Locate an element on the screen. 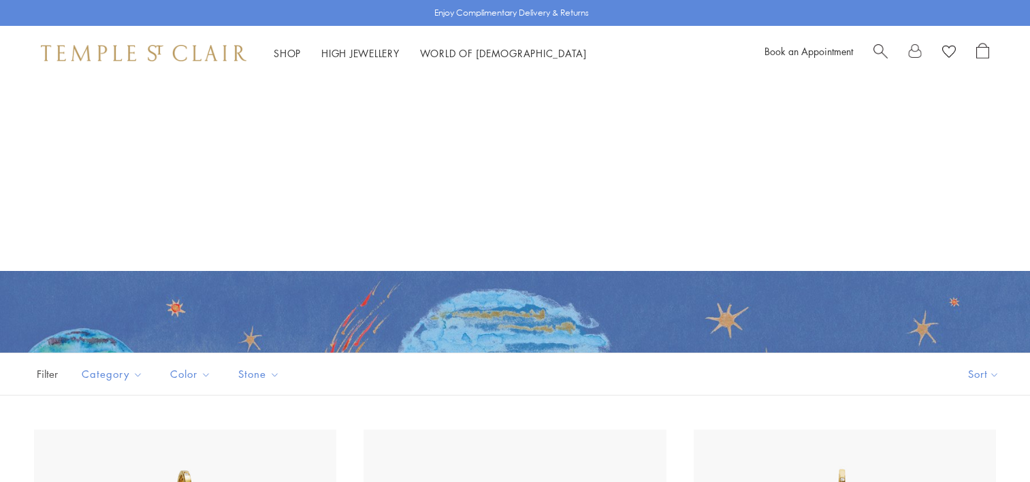  span: Color is located at coordinates (192, 374).